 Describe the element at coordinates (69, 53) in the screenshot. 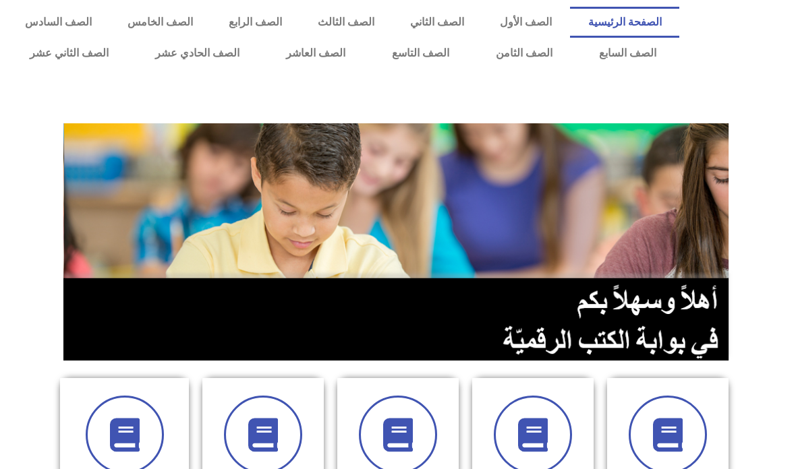

I see `a: الصف الثاني عشر` at that location.